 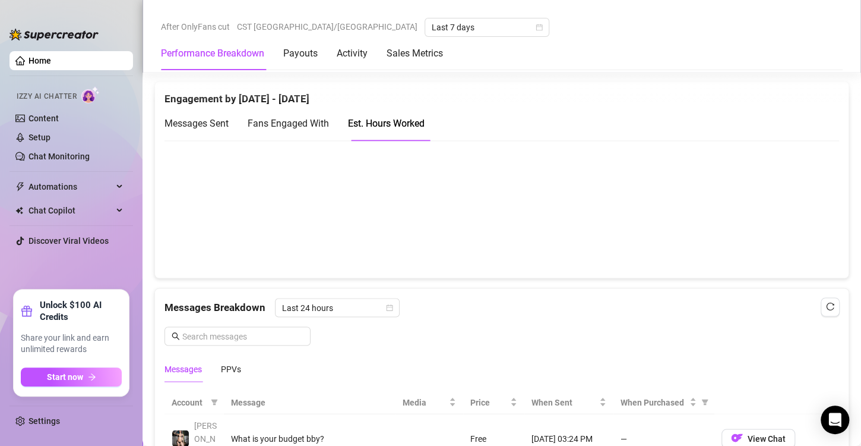 I want to click on a: OFView Chat, so click(x=759, y=440).